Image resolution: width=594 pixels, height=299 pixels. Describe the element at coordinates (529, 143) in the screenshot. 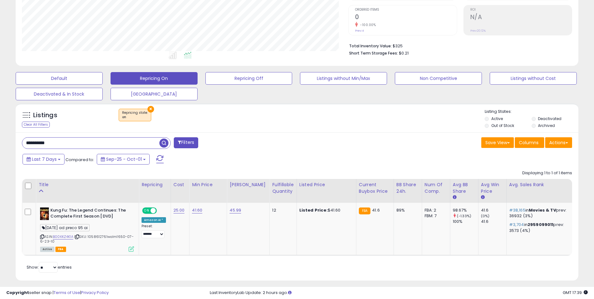

I see `span: Columns` at that location.